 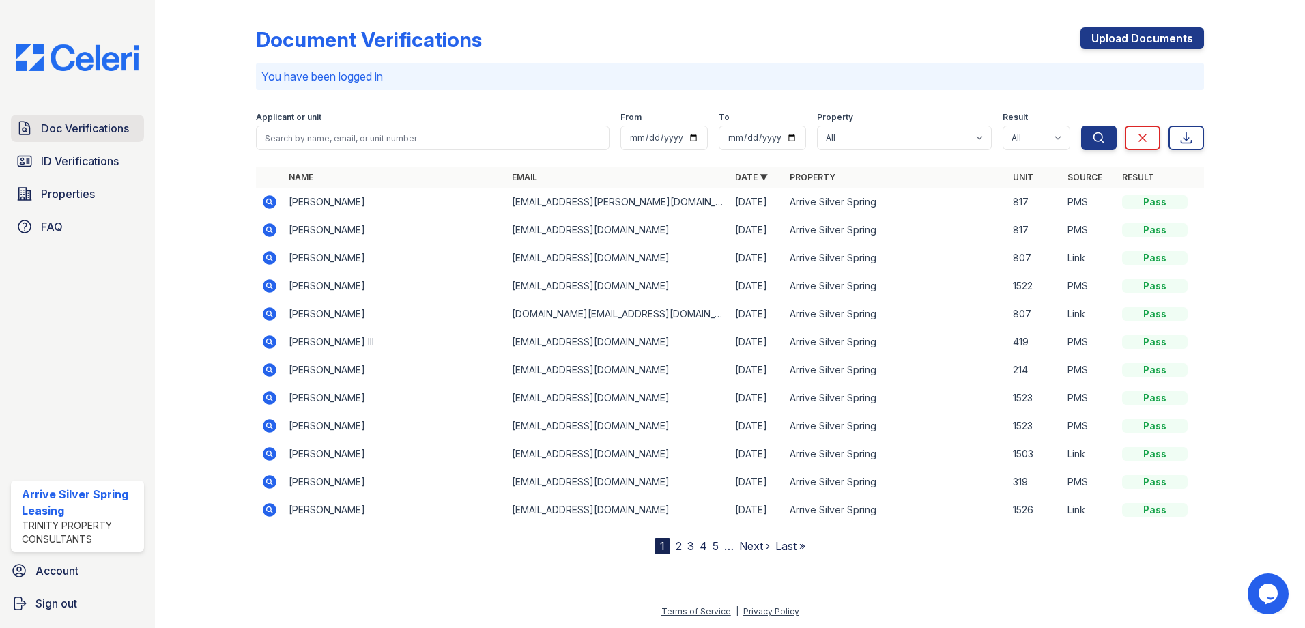 What do you see at coordinates (301, 177) in the screenshot?
I see `a: Name` at bounding box center [301, 177].